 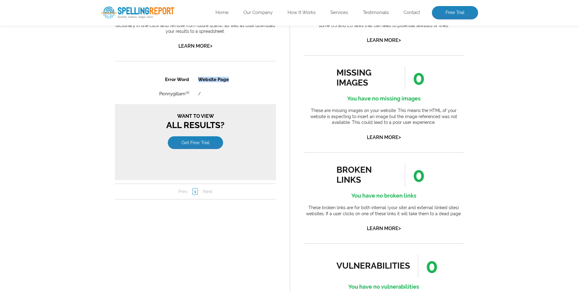 I want to click on div: missing images, so click(x=364, y=78).